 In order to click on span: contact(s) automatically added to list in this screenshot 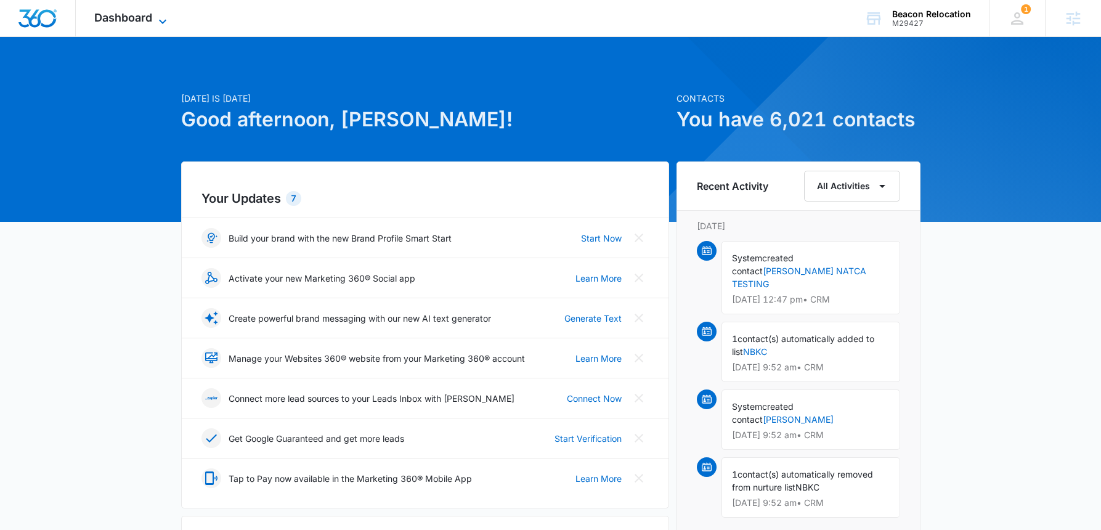, I will do `click(803, 345)`.